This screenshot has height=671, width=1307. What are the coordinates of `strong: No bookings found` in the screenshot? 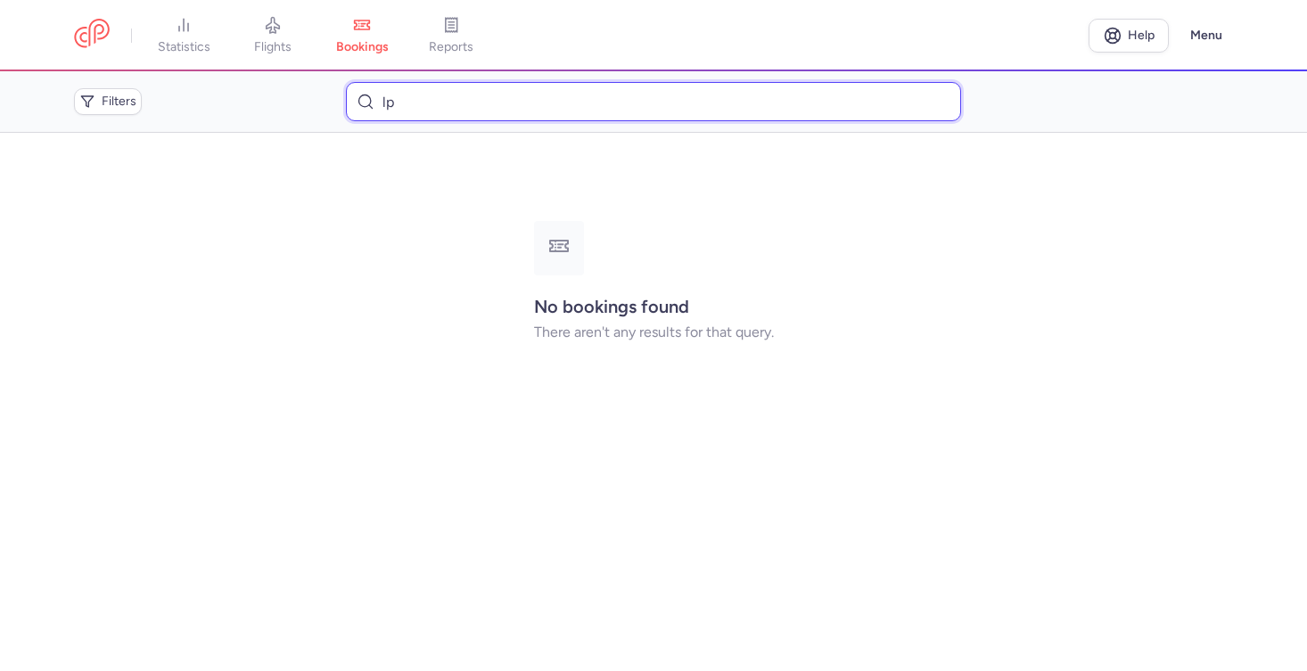 It's located at (612, 307).